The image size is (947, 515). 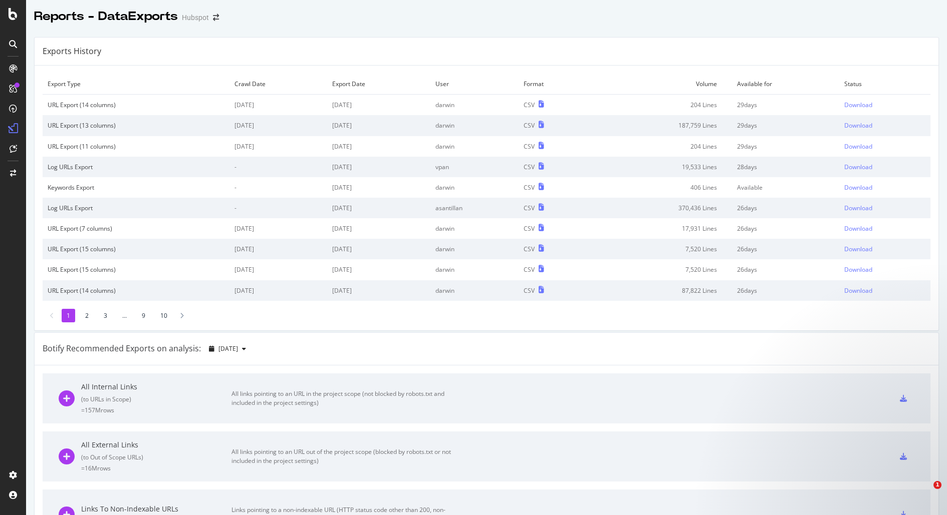 What do you see at coordinates (136, 291) in the screenshot?
I see `div: URL Export (14 columns)` at bounding box center [136, 291].